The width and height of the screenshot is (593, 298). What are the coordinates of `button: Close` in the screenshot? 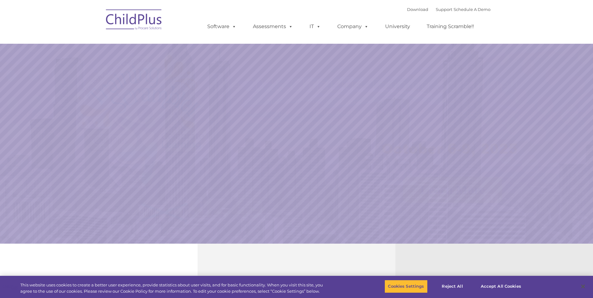 It's located at (583, 287).